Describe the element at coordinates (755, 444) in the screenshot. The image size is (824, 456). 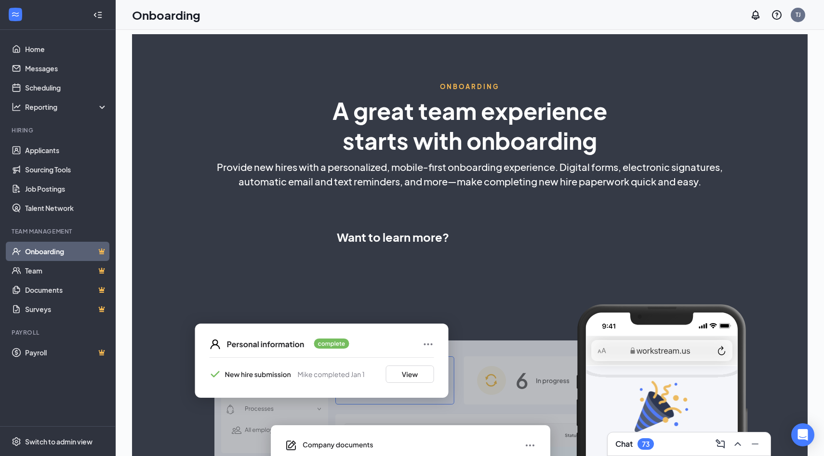
I see `button: Minimize` at that location.